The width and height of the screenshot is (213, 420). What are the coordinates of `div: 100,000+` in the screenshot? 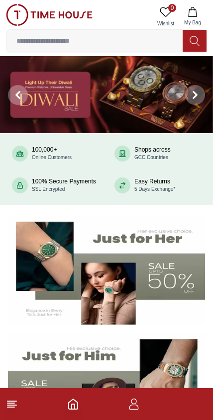 It's located at (52, 154).